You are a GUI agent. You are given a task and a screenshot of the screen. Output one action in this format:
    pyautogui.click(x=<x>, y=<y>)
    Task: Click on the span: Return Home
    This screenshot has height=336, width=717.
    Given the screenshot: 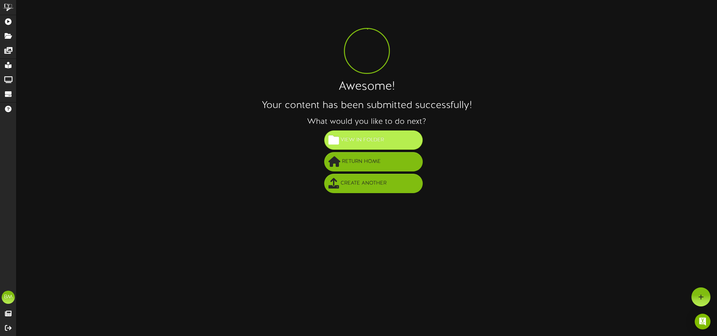 What is the action you would take?
    pyautogui.click(x=361, y=162)
    